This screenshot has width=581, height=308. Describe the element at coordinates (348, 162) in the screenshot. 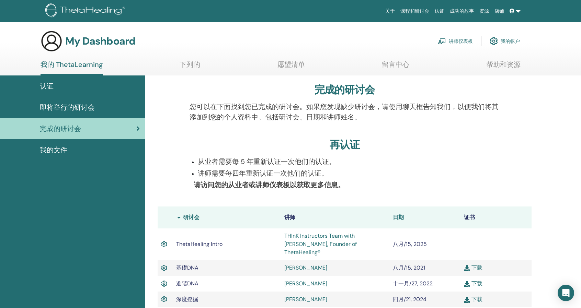

I see `p: 从业者需要每 5 年重新认证一次他们的认证。` at that location.